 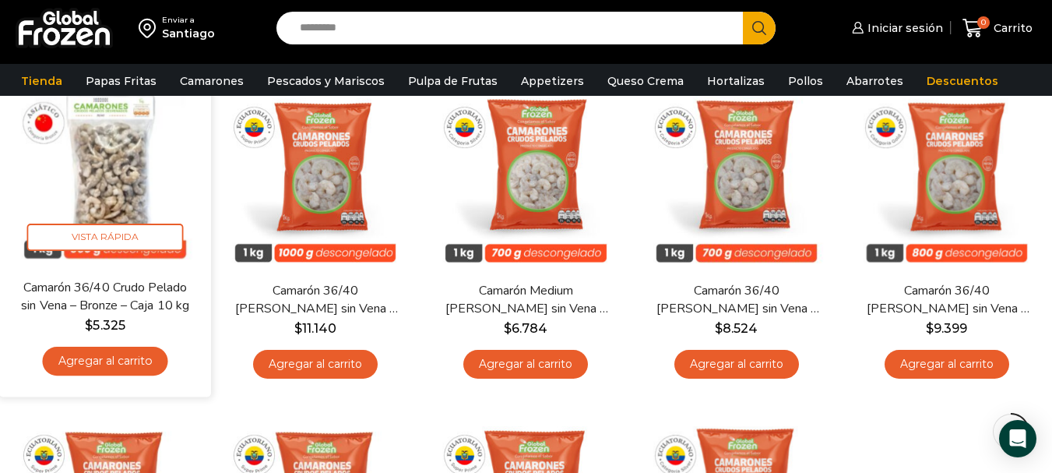 What do you see at coordinates (646, 81) in the screenshot?
I see `a: Queso Crema` at bounding box center [646, 81].